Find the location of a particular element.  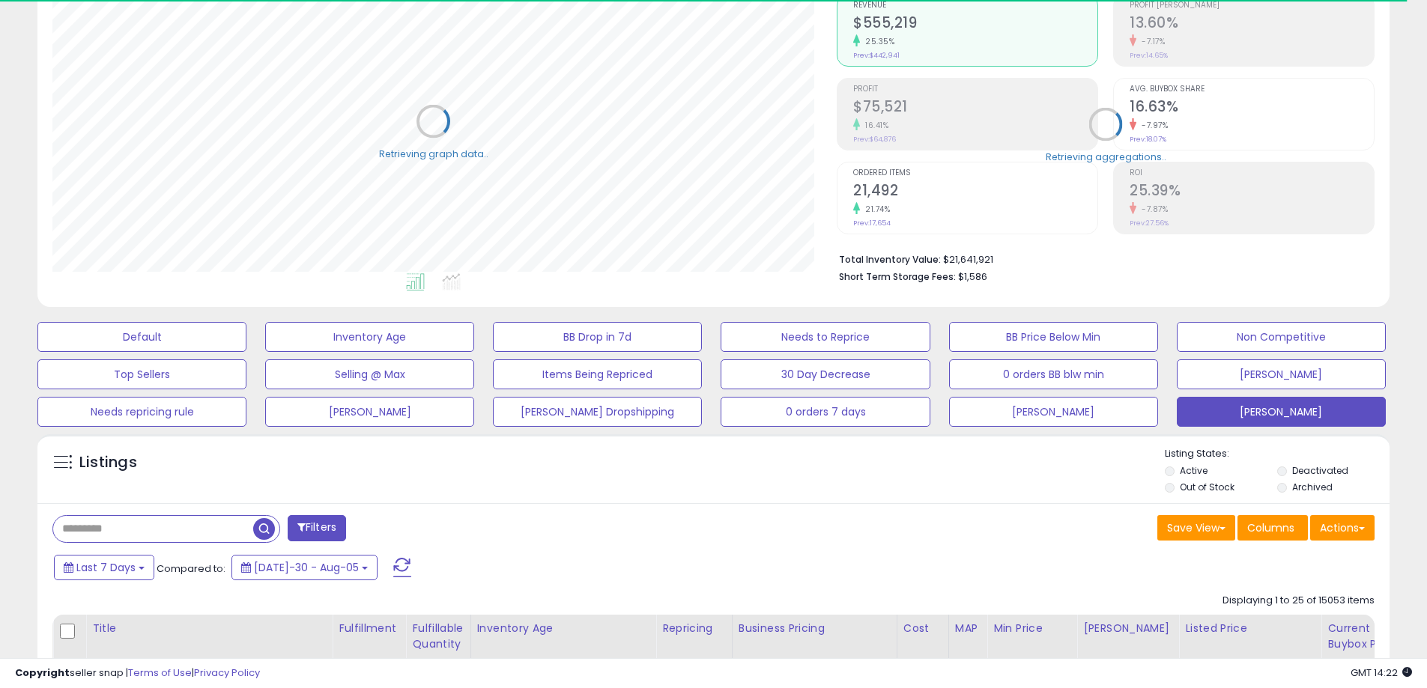

button: BB Price Below Min is located at coordinates (1053, 337).